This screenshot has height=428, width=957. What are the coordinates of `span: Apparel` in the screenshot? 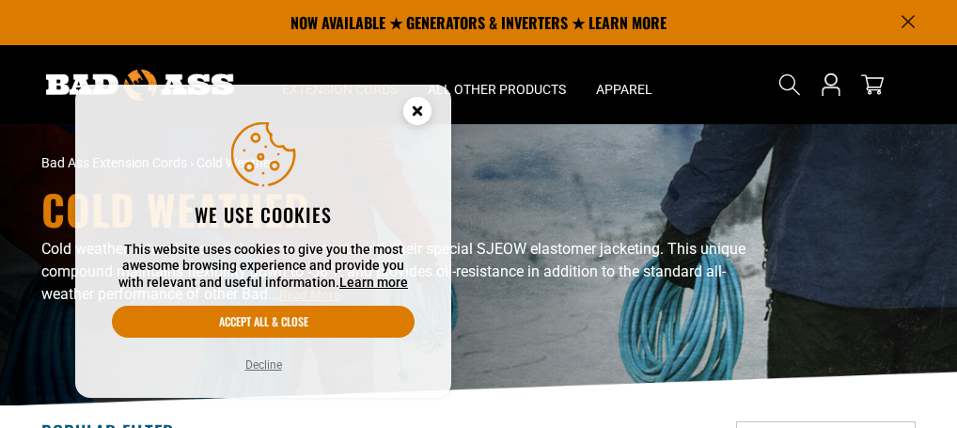 It's located at (624, 89).